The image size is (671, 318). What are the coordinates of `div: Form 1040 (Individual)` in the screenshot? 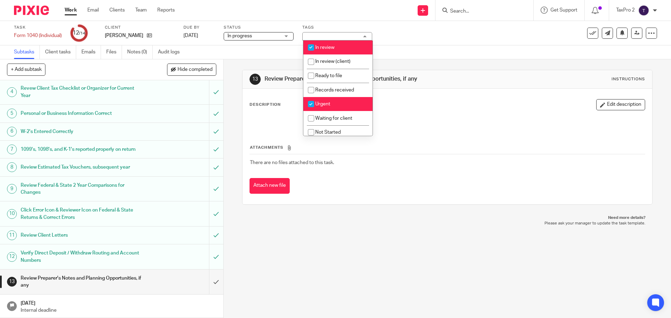 It's located at (38, 36).